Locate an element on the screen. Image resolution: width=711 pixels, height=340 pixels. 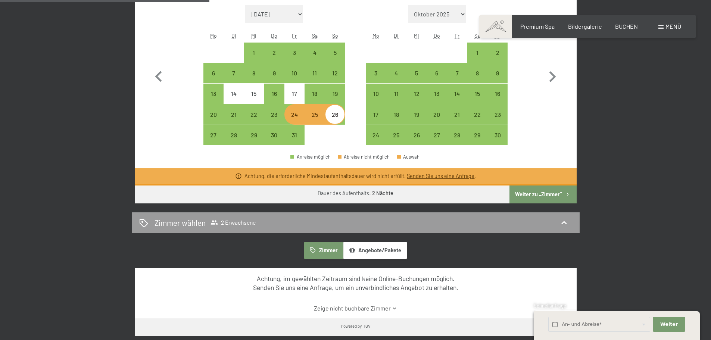
div: 25 is located at coordinates (397, 142).